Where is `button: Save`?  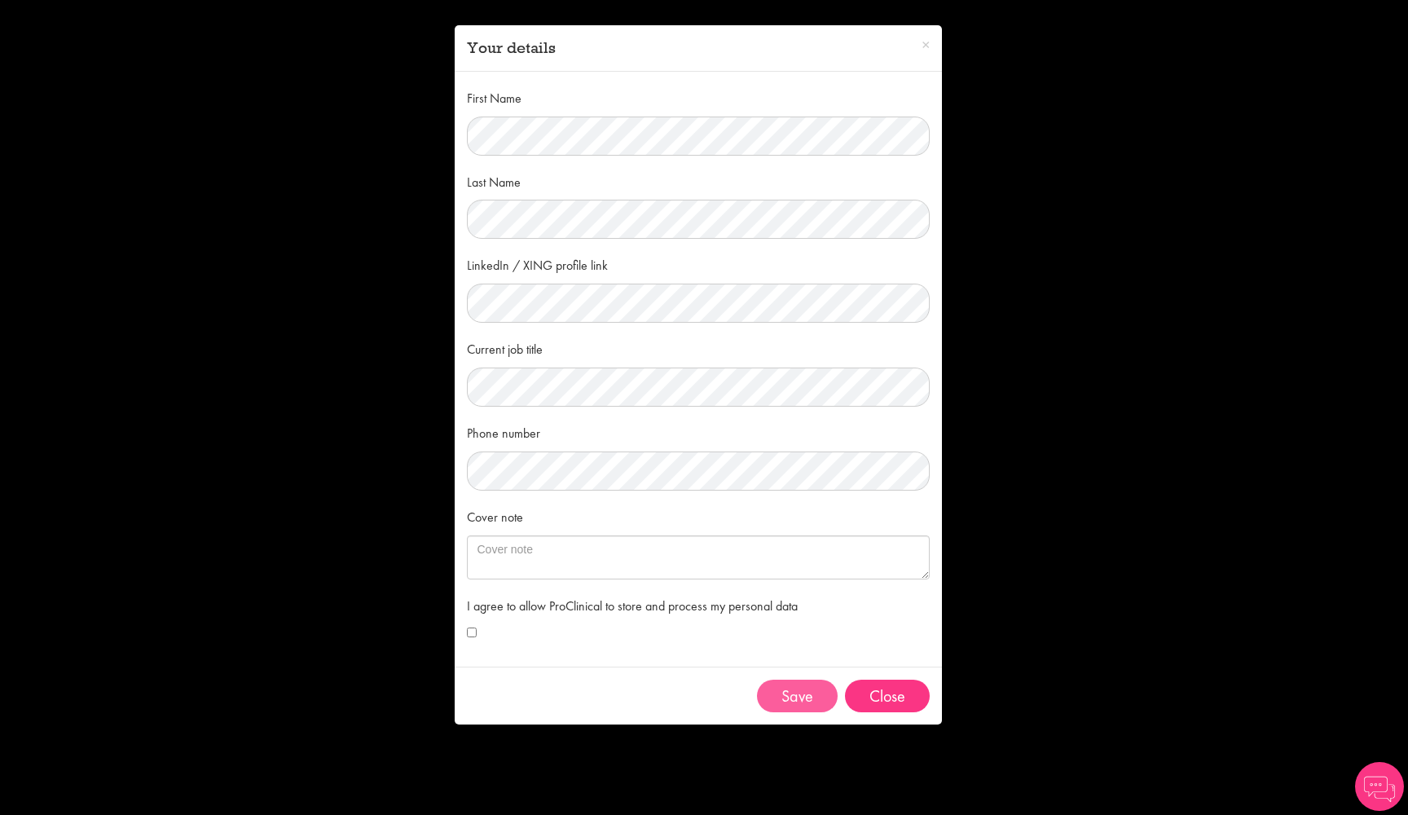 button: Save is located at coordinates (797, 696).